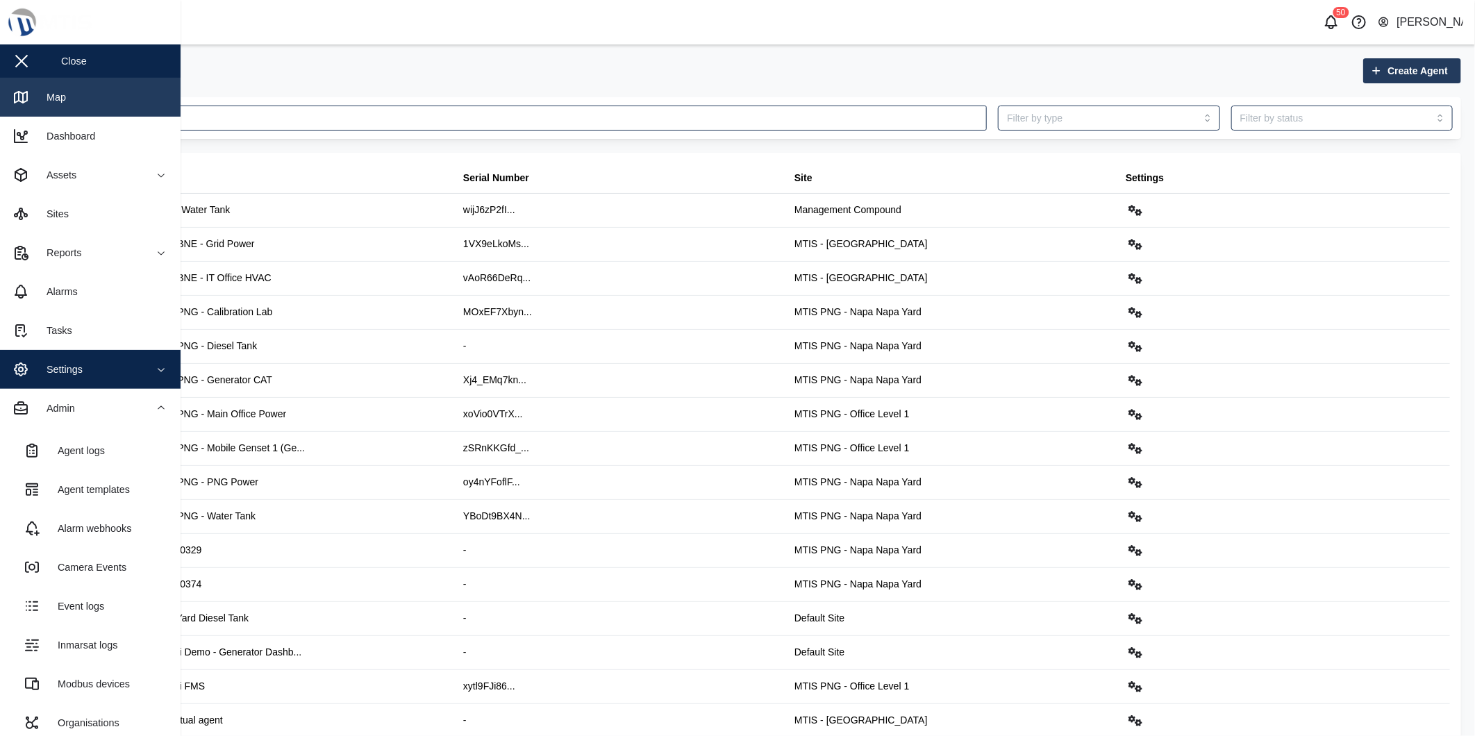  What do you see at coordinates (57, 292) in the screenshot?
I see `div: Alarms` at bounding box center [57, 292].